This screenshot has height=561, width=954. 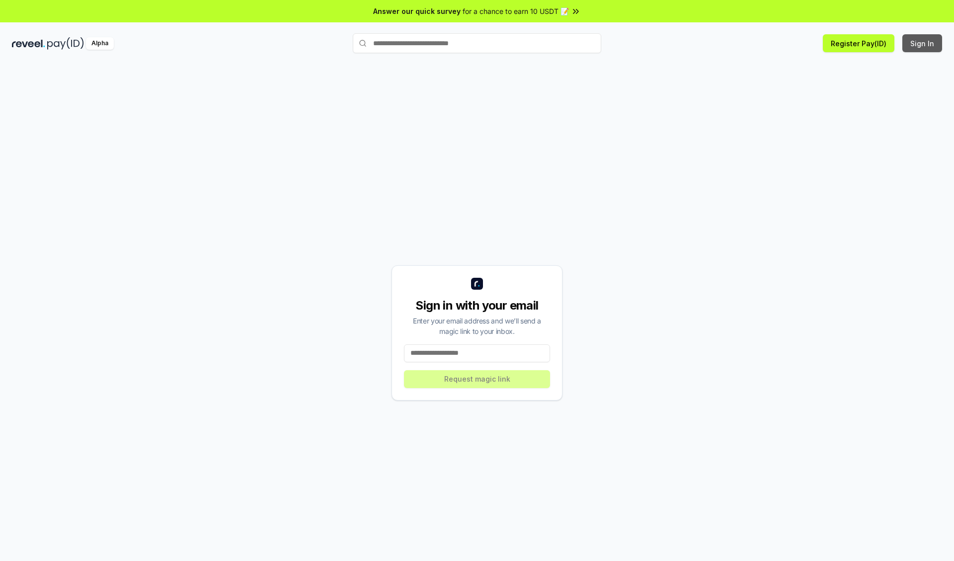 I want to click on img: logo_small, so click(x=477, y=284).